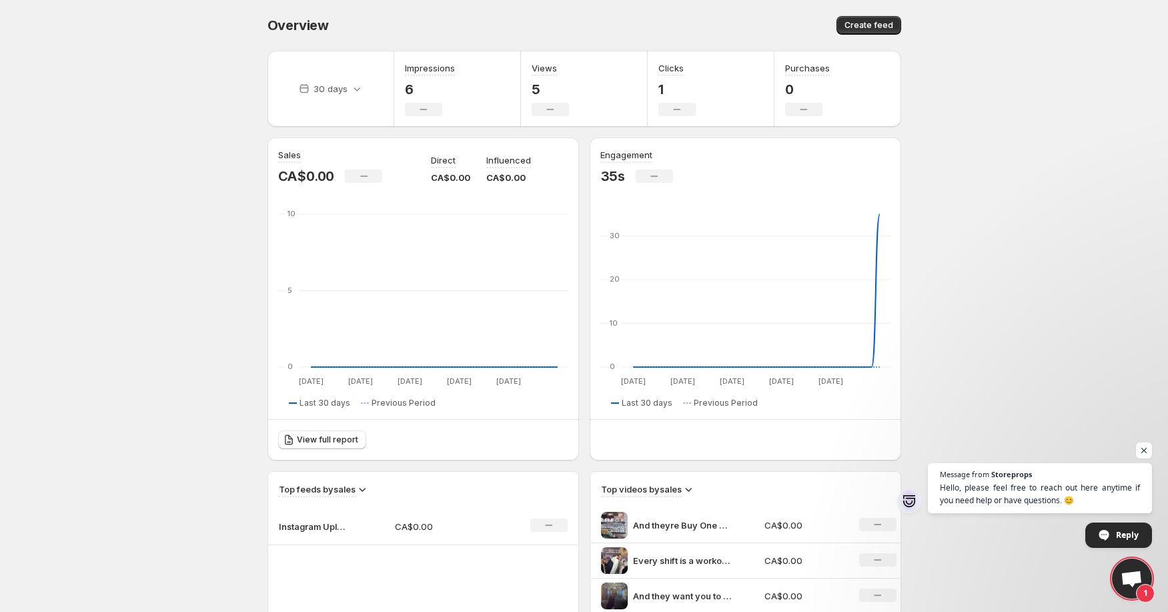 The width and height of the screenshot is (1168, 612). I want to click on text: 20, so click(614, 279).